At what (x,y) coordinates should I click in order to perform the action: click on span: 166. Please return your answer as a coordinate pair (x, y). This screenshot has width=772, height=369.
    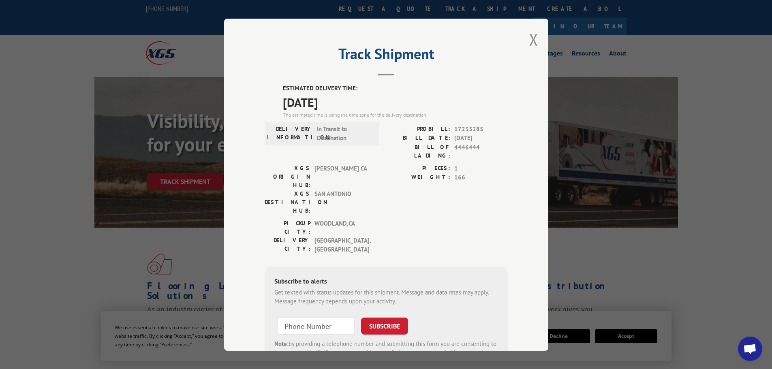
    Looking at the image, I should click on (481, 178).